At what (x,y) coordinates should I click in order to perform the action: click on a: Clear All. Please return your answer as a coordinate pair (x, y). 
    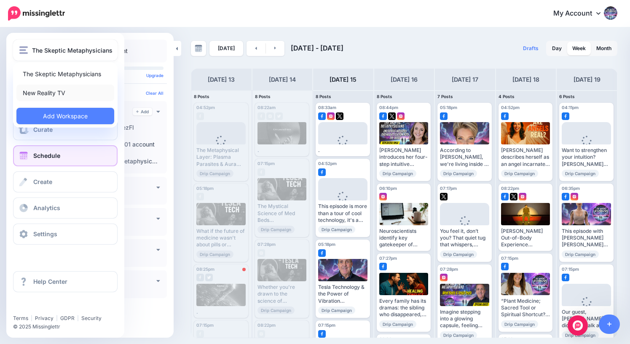
    Looking at the image, I should click on (155, 93).